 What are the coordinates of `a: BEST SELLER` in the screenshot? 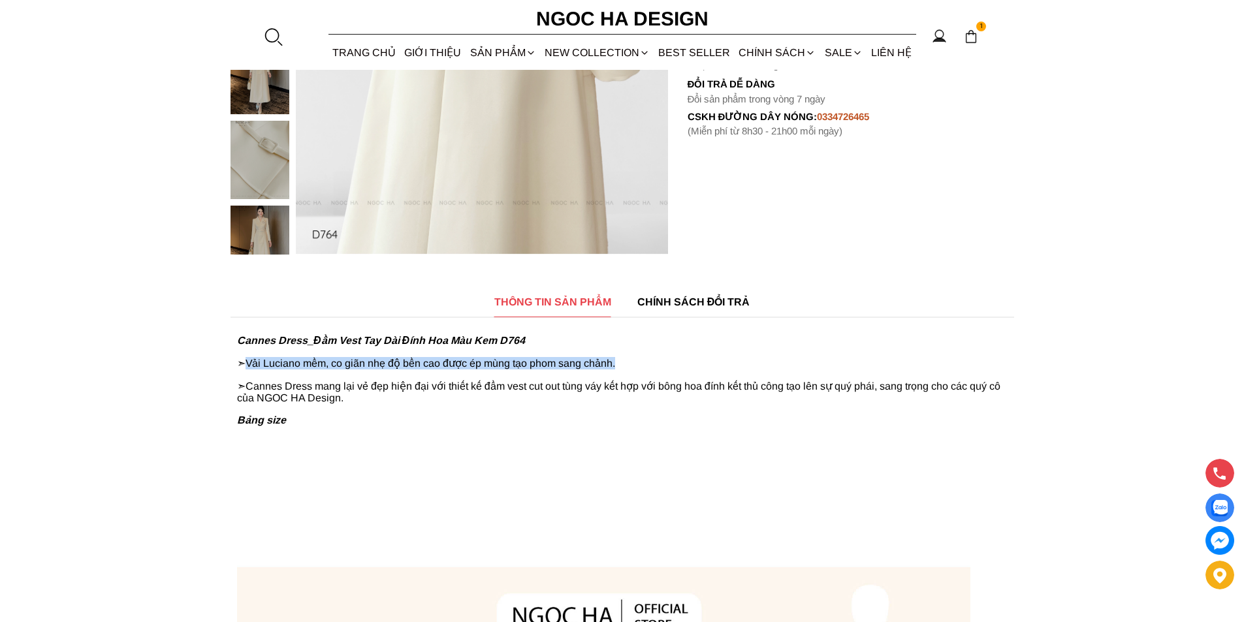 It's located at (694, 52).